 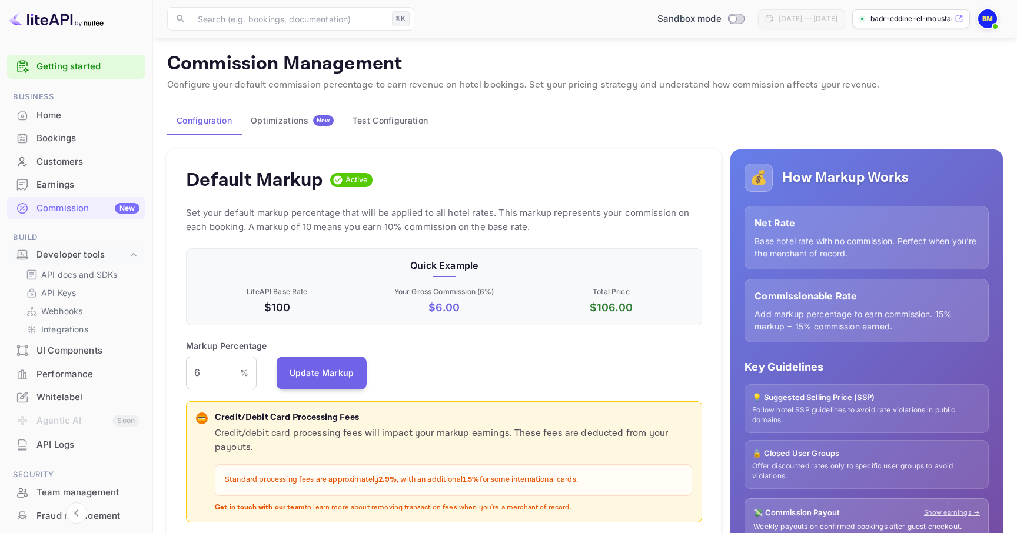 I want to click on a: Team management, so click(x=76, y=492).